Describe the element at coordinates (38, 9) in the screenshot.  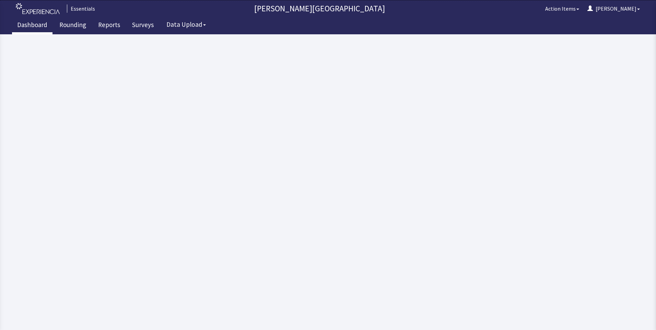
I see `img: experiencia_logo.png` at that location.